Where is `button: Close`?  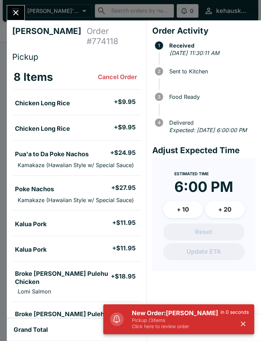 button: Close is located at coordinates (16, 13).